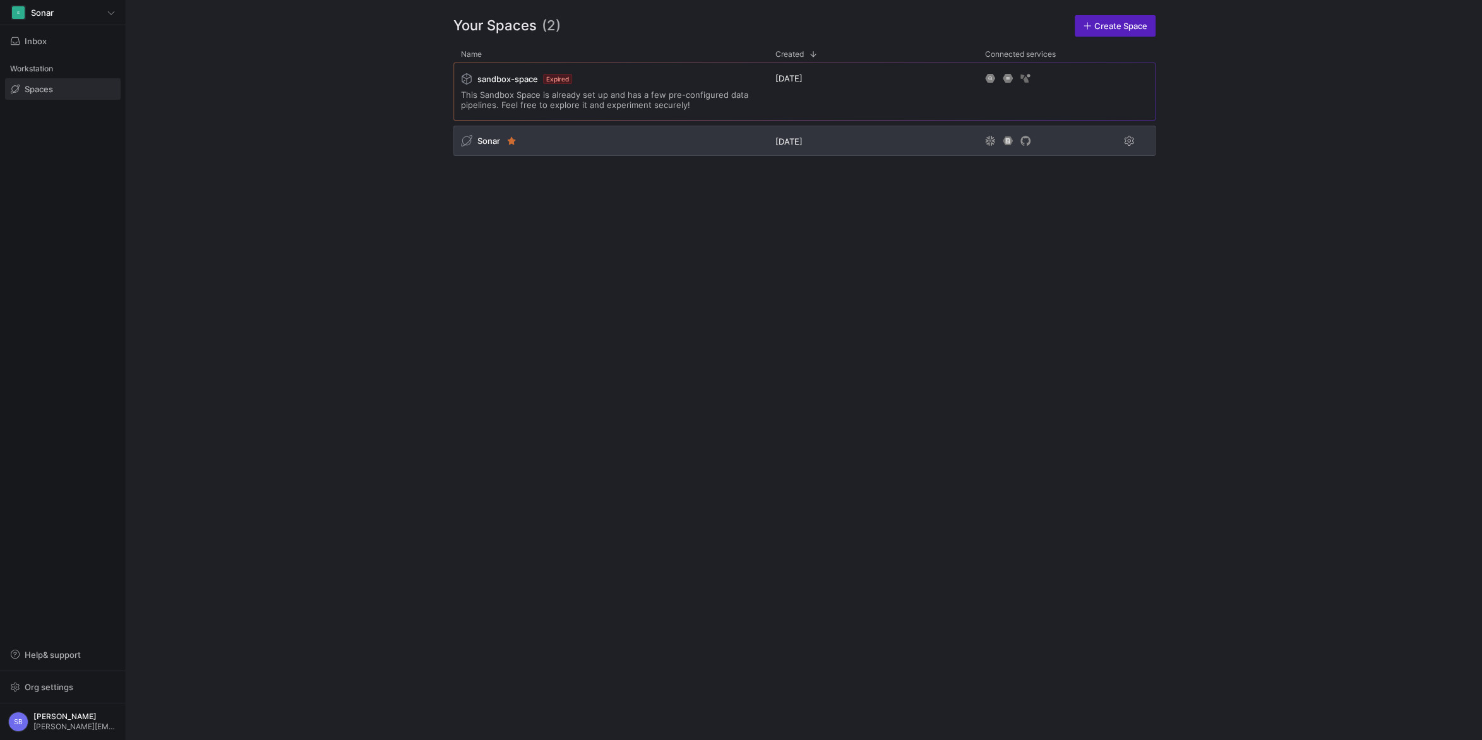  I want to click on span: Inbox, so click(35, 41).